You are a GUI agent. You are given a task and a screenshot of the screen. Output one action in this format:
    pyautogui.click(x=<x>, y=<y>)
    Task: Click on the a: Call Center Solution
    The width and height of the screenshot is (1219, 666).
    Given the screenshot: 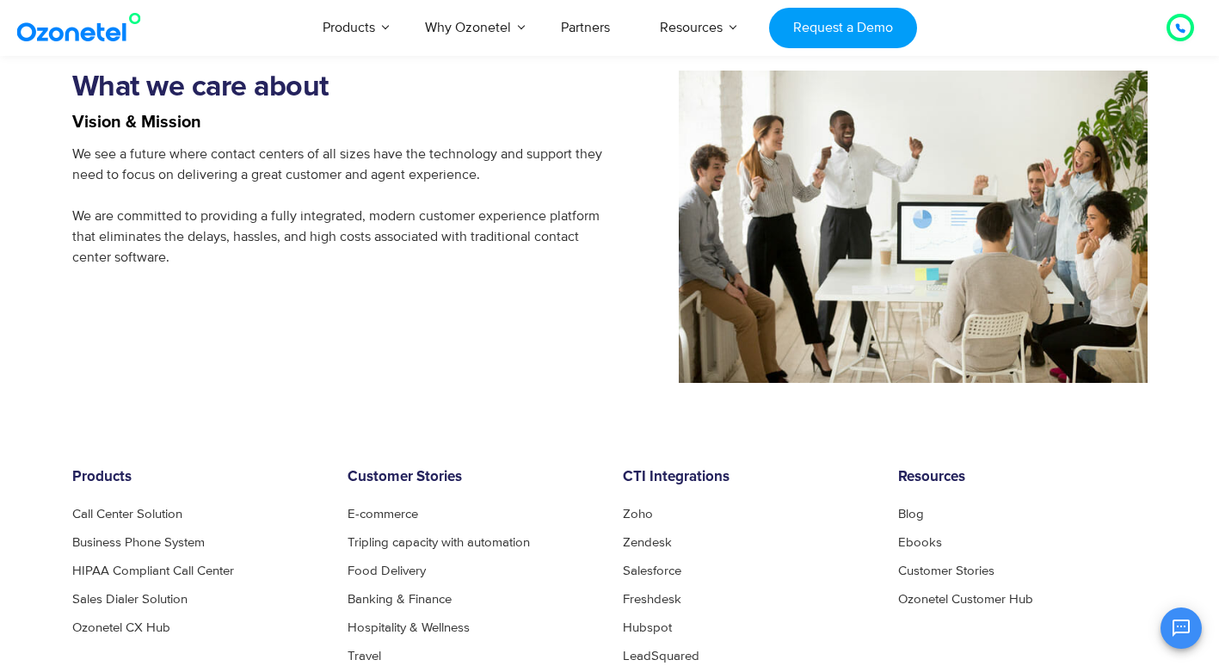 What is the action you would take?
    pyautogui.click(x=127, y=514)
    